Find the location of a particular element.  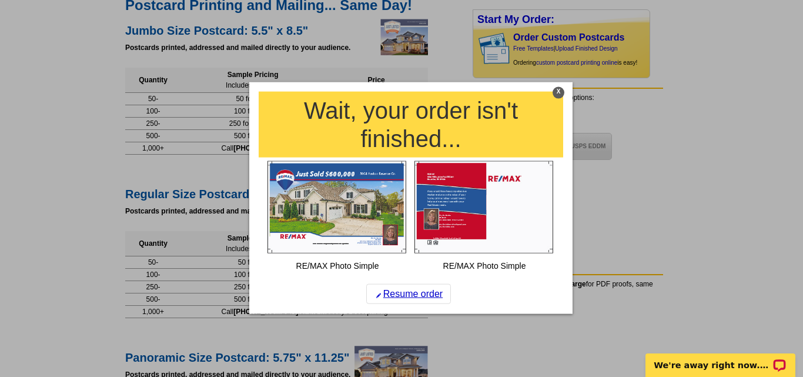

img: pencil-icon.gif is located at coordinates (380, 296).